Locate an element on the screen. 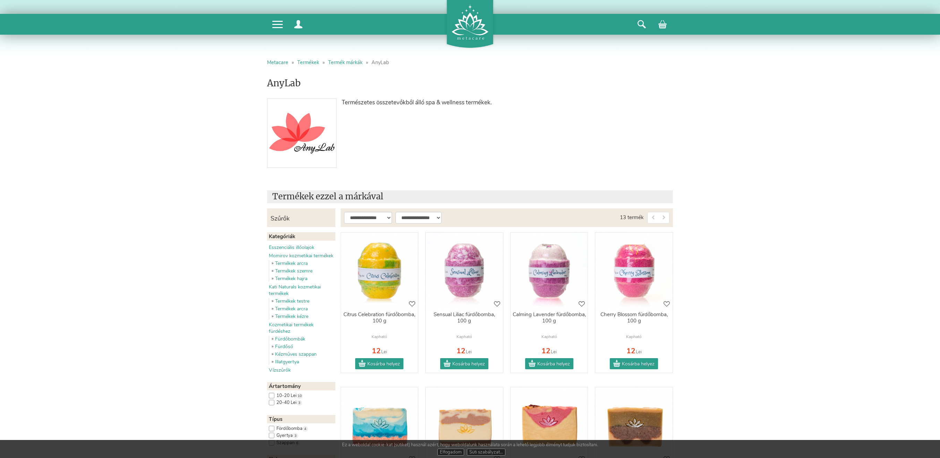 The height and width of the screenshot is (458, 940). label: 20-40 Lei is located at coordinates (285, 403).